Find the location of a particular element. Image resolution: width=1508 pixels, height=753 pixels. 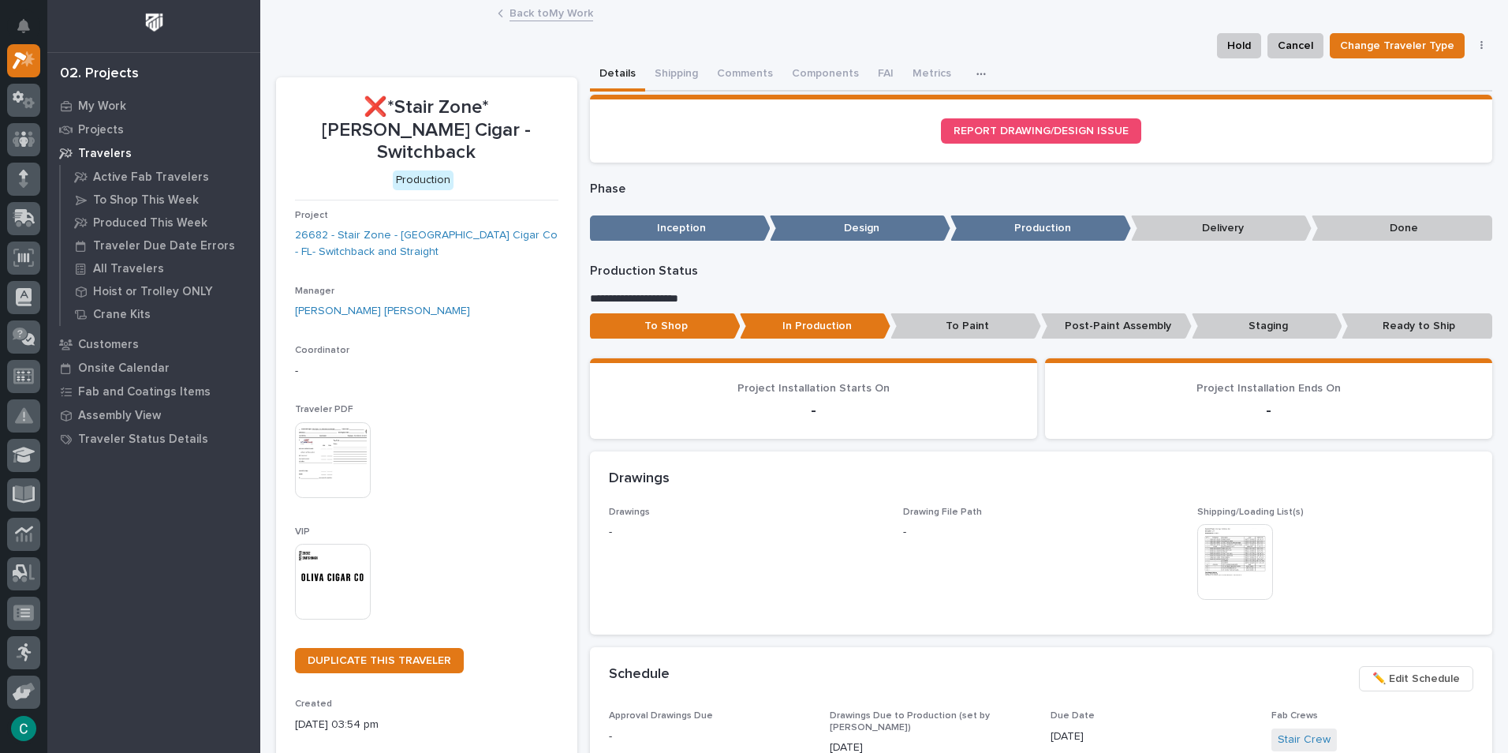

button: Components is located at coordinates (825, 75).